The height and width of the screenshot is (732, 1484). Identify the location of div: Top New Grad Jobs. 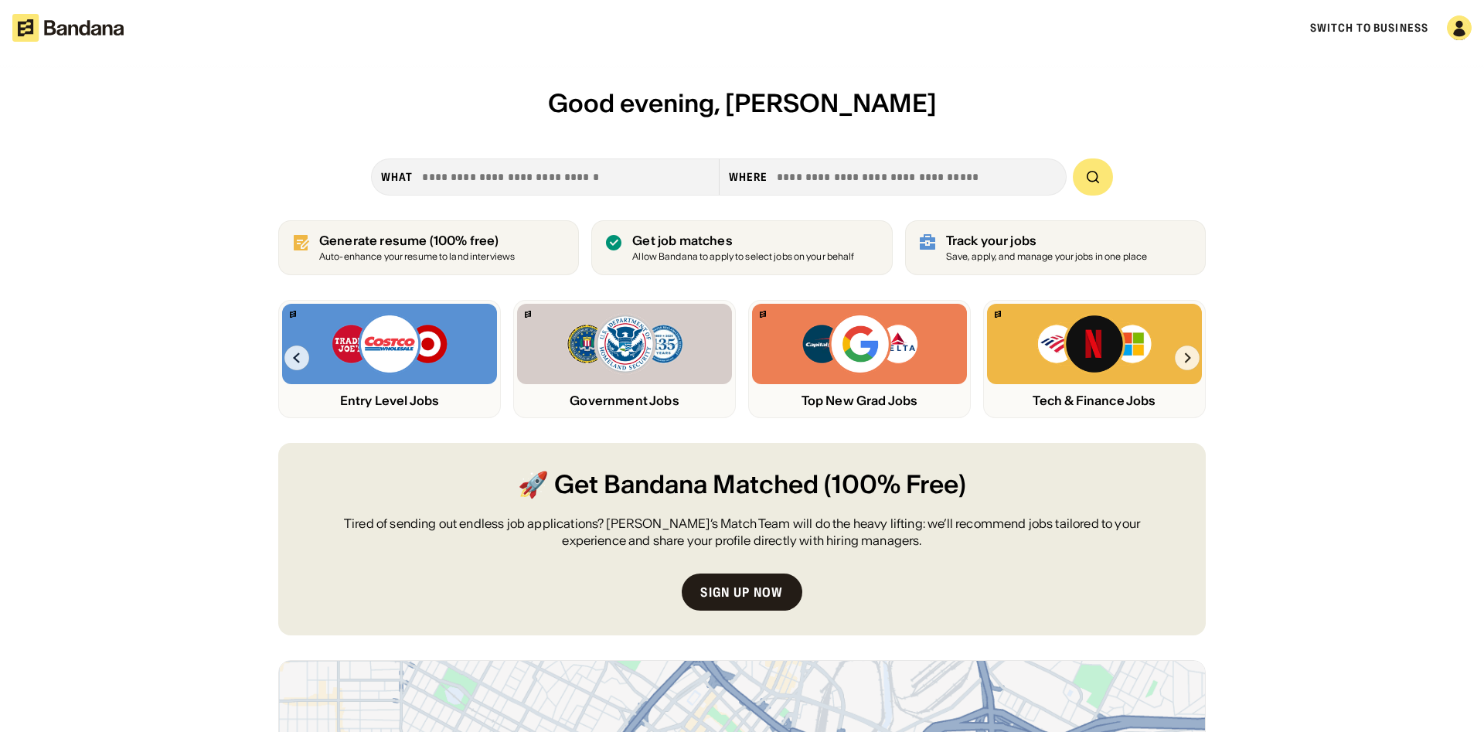
(860, 400).